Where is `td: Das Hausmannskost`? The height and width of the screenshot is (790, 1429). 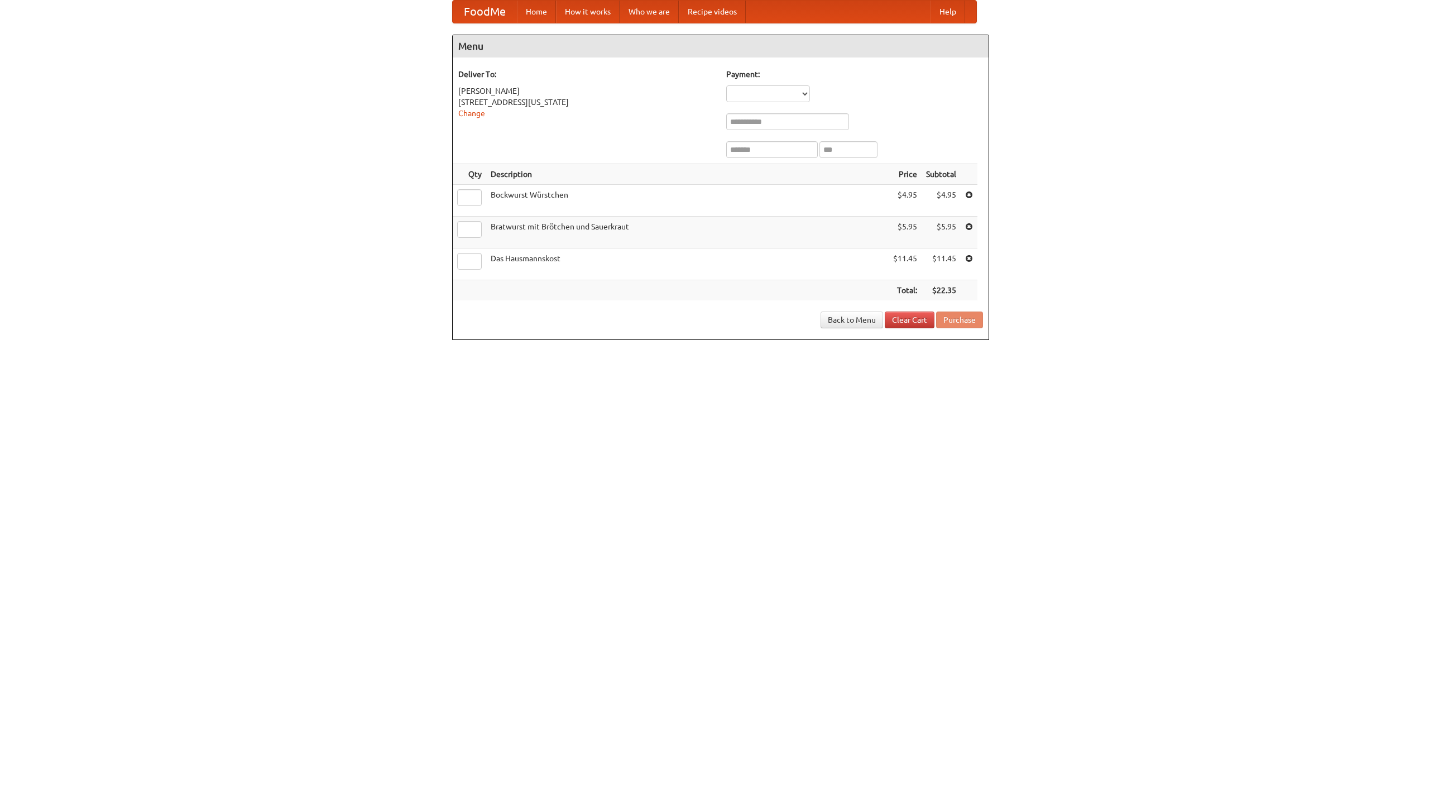 td: Das Hausmannskost is located at coordinates (687, 264).